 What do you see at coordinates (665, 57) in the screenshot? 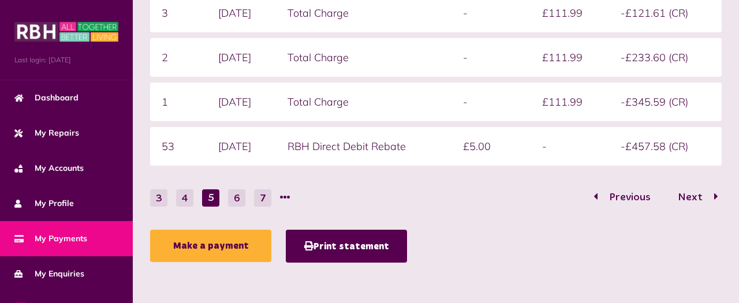
I see `td: -£233.60 (CR)` at bounding box center [665, 57].